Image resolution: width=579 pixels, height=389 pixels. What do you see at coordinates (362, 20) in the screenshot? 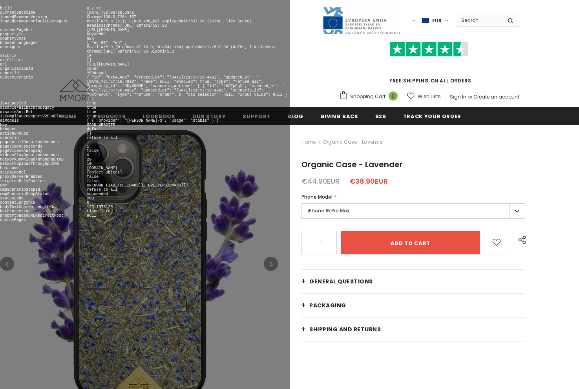
I see `a: Javni Razpis` at bounding box center [362, 20].